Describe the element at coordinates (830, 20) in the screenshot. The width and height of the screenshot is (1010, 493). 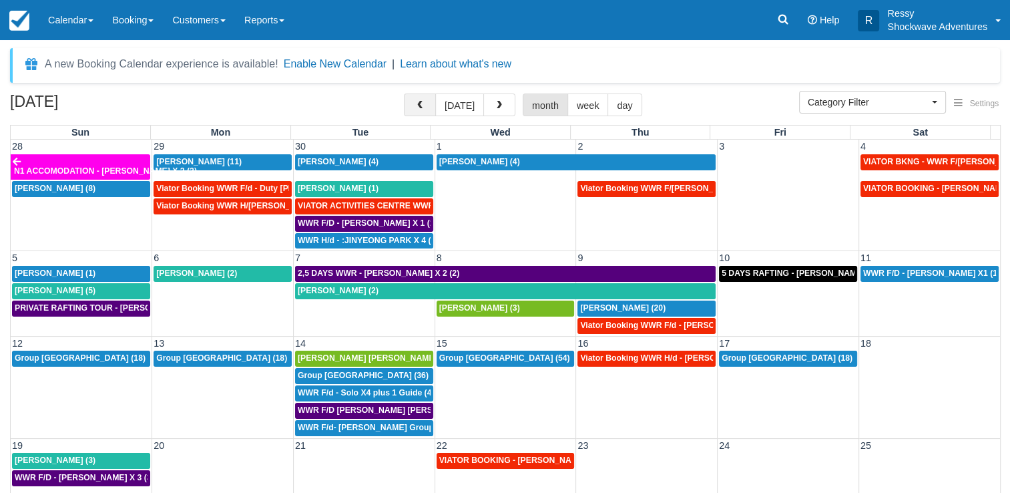
I see `span: Help` at that location.